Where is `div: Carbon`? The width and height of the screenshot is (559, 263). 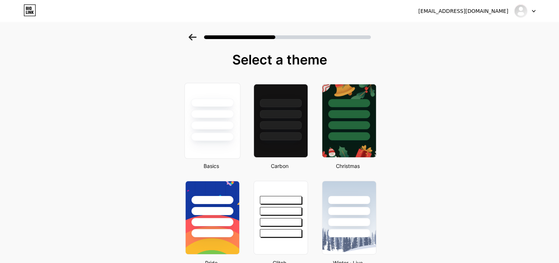 div: Carbon is located at coordinates (280, 165).